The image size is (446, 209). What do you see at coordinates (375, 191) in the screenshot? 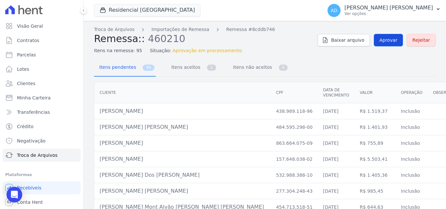
I see `td: R$ 985,45` at bounding box center [375, 191].